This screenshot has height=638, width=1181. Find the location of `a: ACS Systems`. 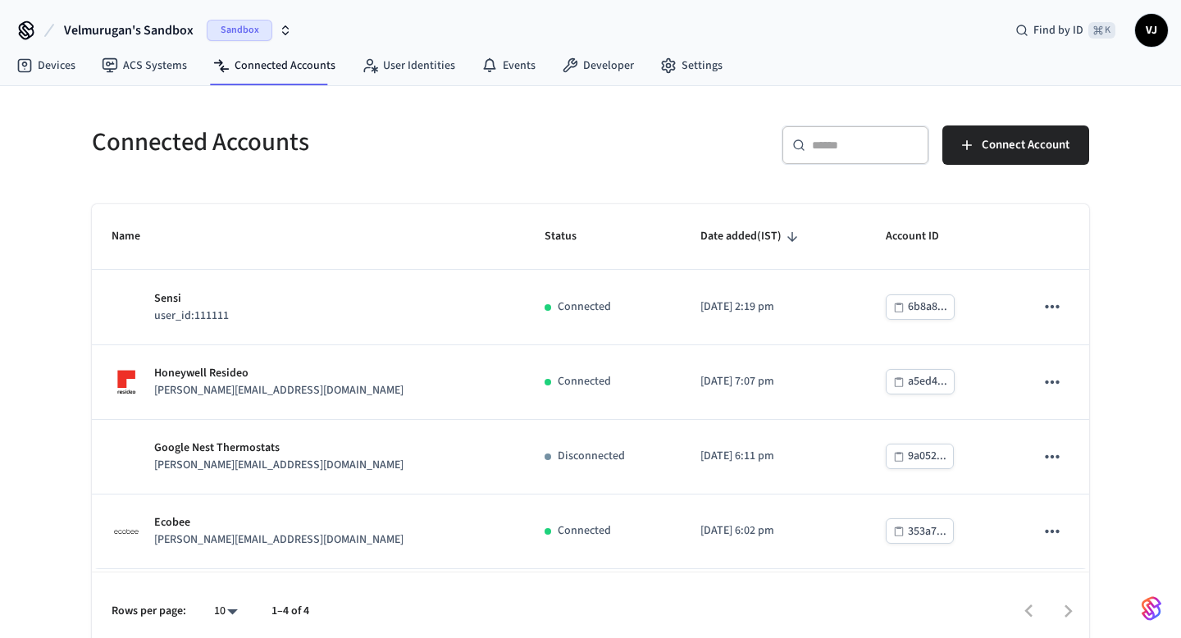

a: ACS Systems is located at coordinates (144, 66).